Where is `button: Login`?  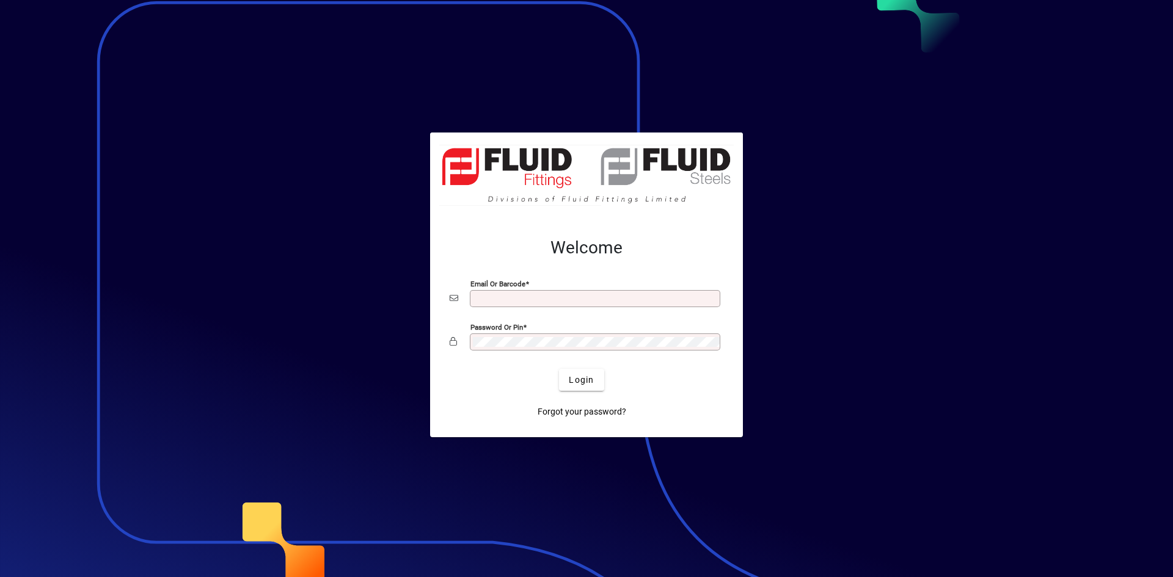 button: Login is located at coordinates (581, 380).